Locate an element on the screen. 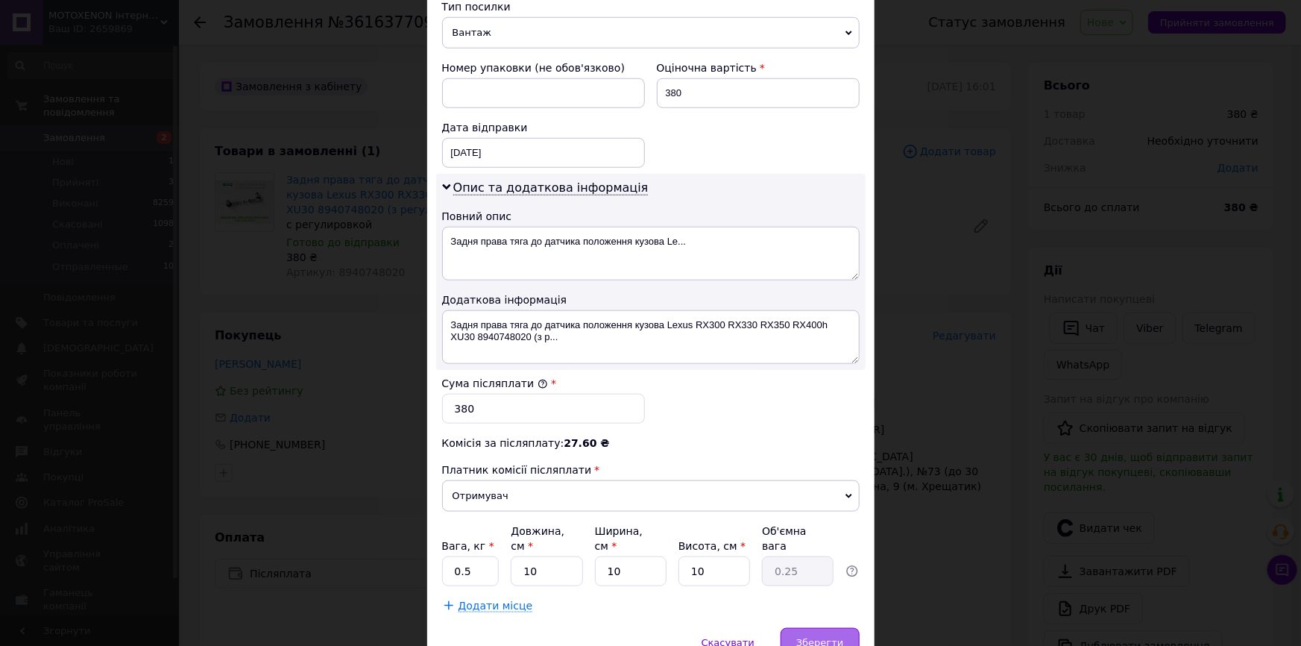  span: Отримувач is located at coordinates (651, 496).